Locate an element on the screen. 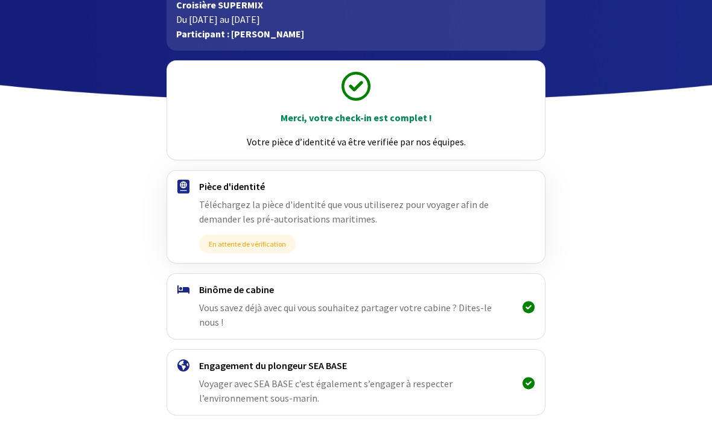 Image resolution: width=712 pixels, height=430 pixels. span: Téléchargez la pièce d'identité que vous utiliserez pour voyager afin de demander les pré-autoris... is located at coordinates (344, 212).